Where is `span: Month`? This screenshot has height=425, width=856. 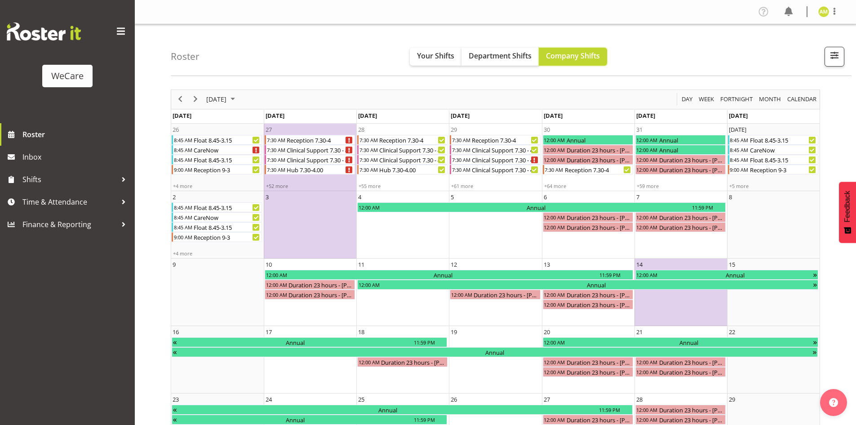 span: Month is located at coordinates (770, 99).